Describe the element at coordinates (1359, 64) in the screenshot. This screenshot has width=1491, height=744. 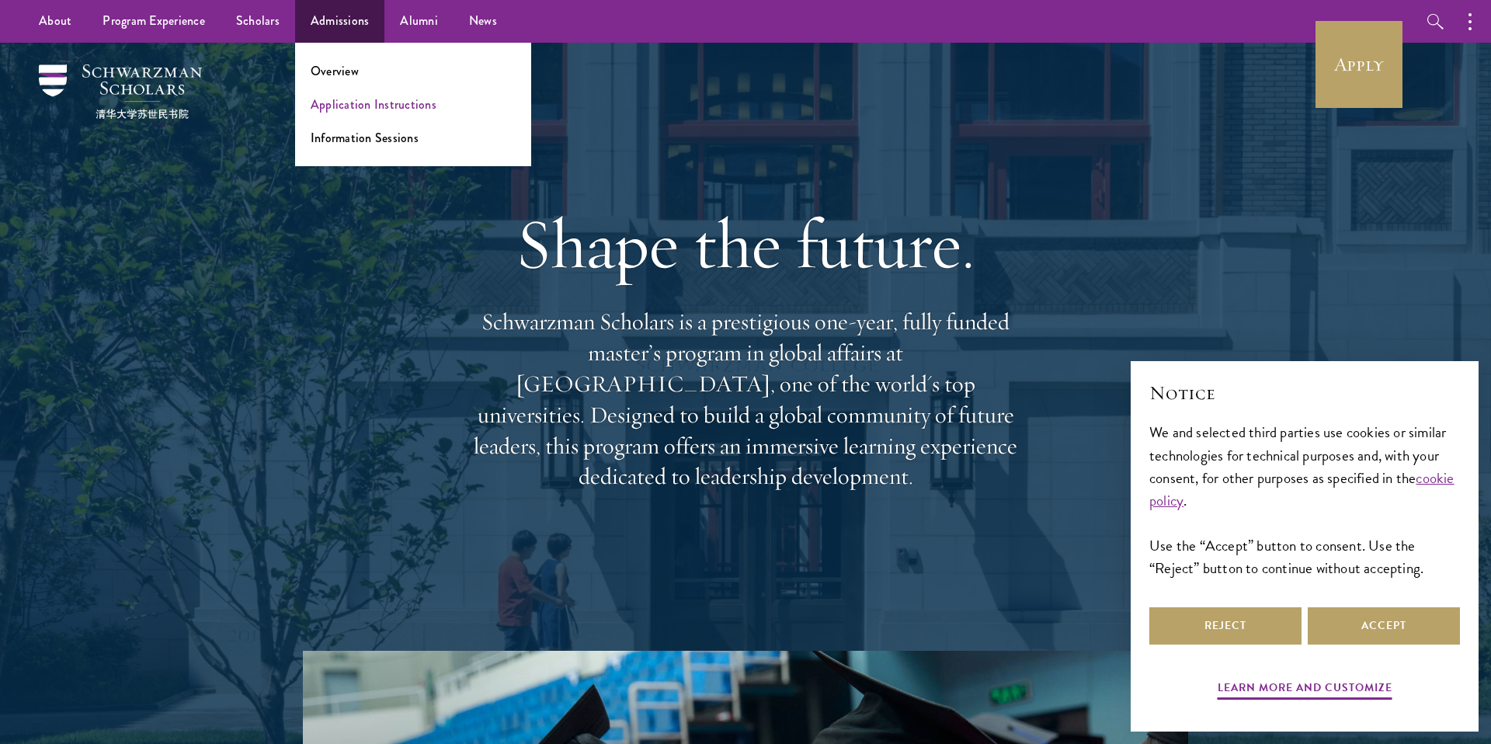
I see `a: Apply` at that location.